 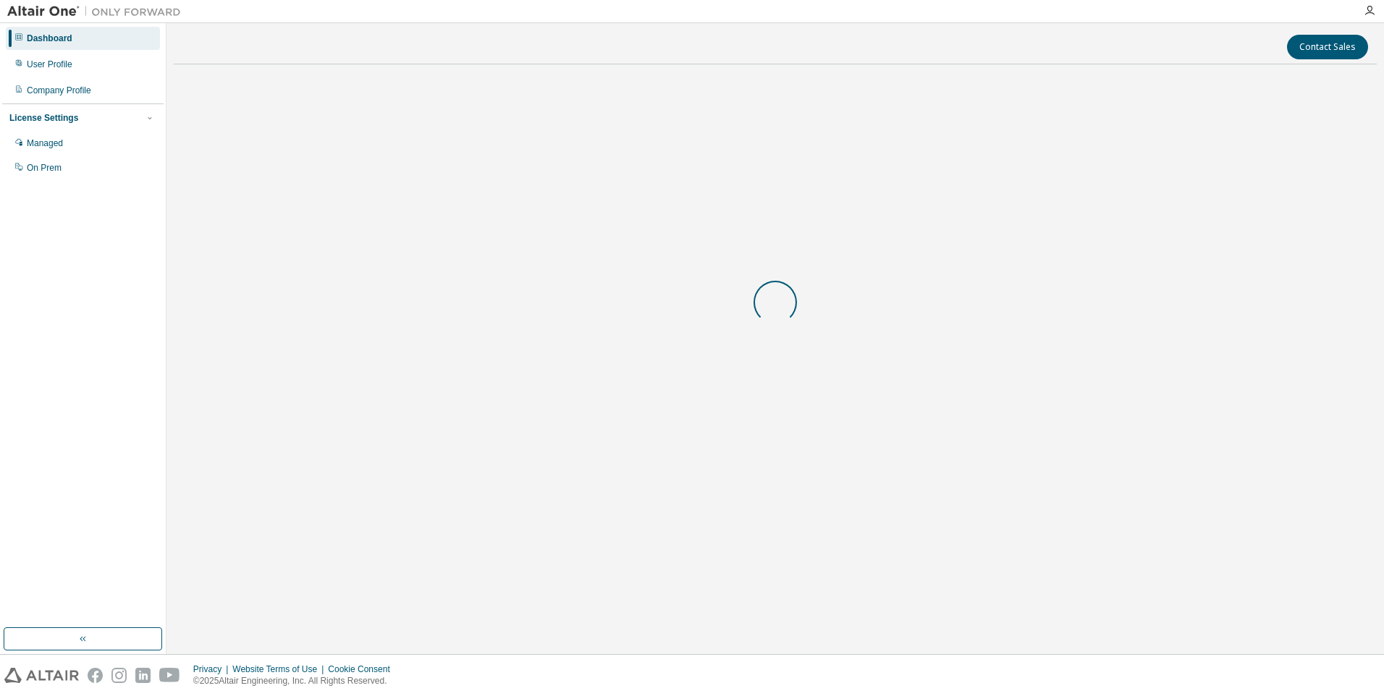 I want to click on div: License Settings, so click(x=43, y=118).